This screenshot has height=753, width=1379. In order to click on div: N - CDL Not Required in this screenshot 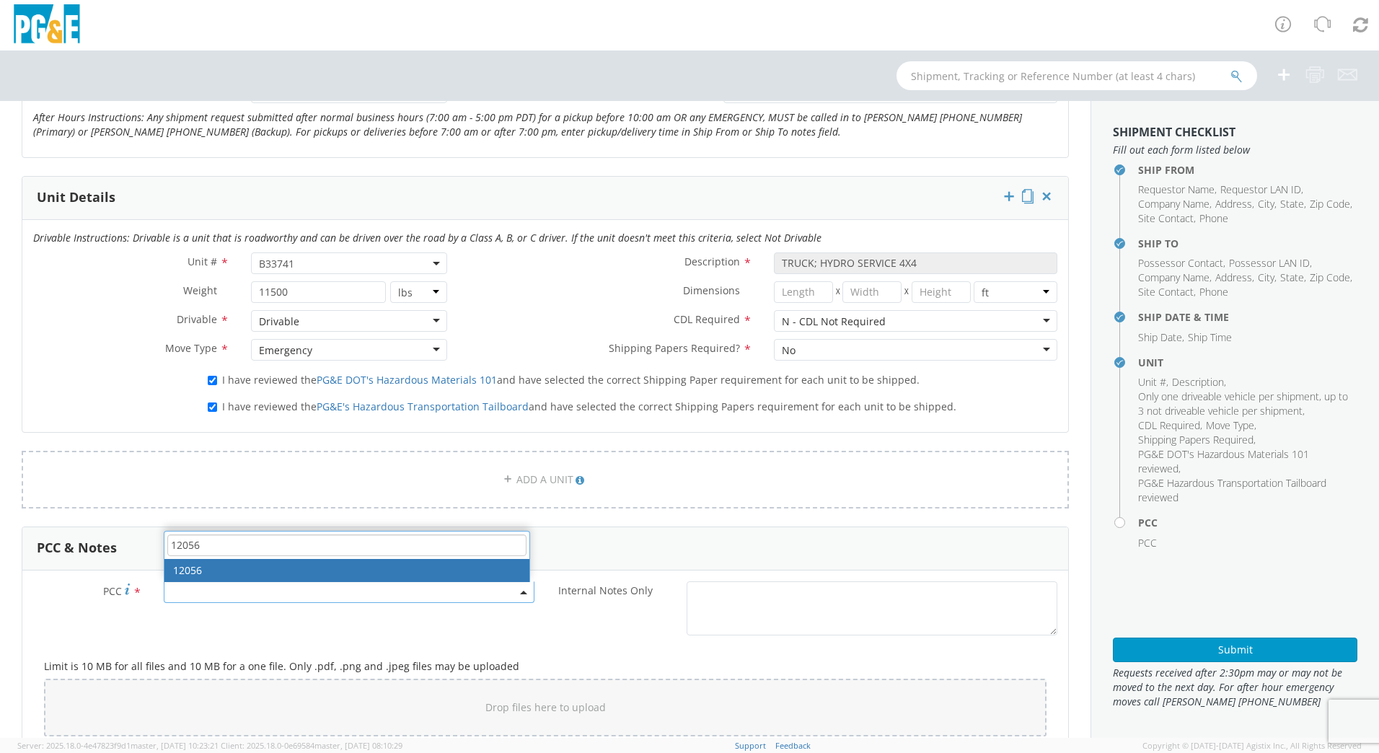, I will do `click(833, 322)`.